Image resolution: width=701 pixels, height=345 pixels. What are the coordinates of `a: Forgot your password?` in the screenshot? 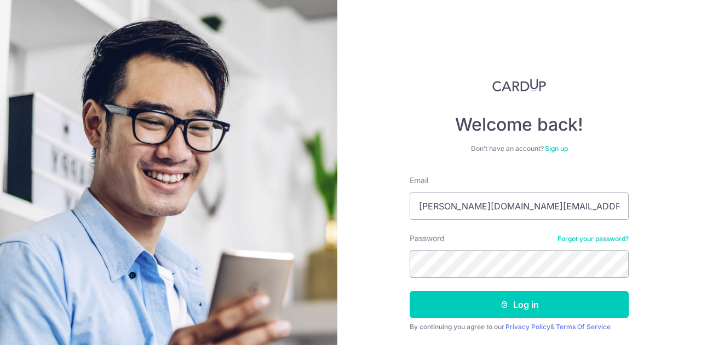 It's located at (593, 239).